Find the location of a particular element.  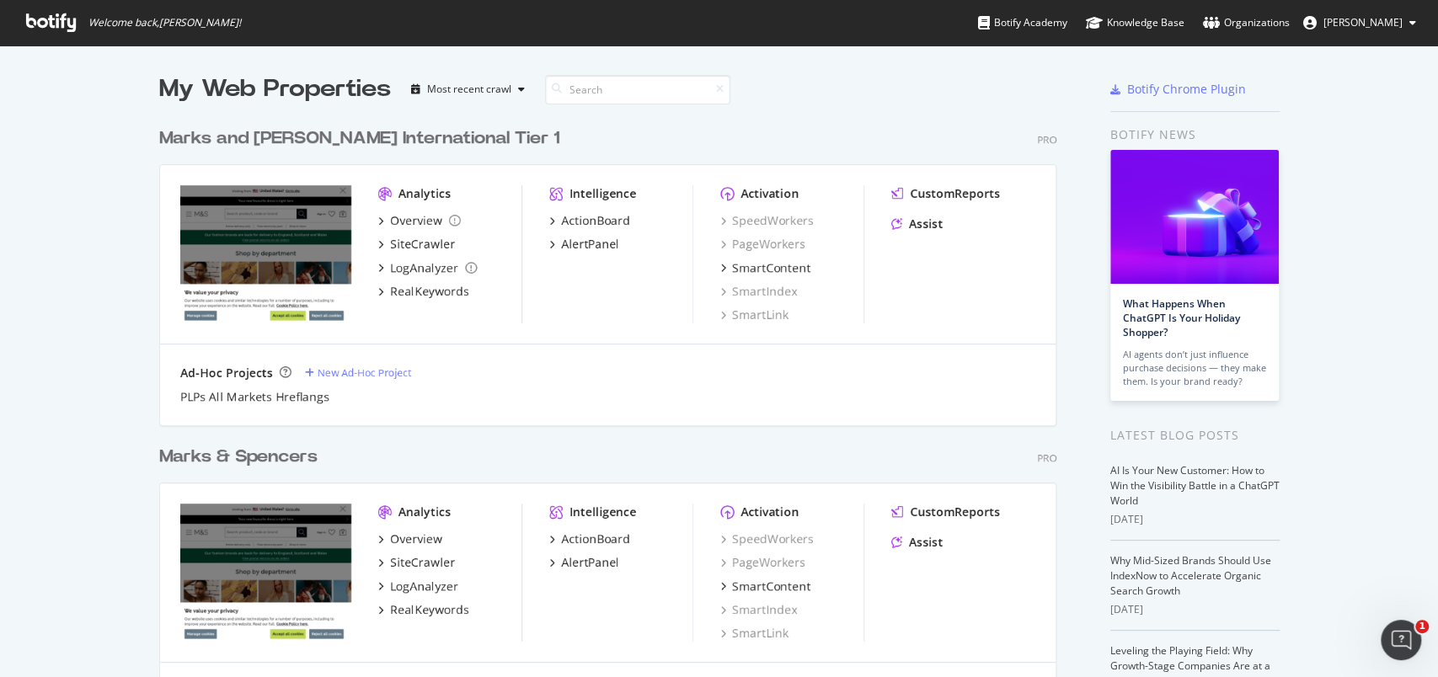

div: Ad-Hoc Projects is located at coordinates (227, 373).